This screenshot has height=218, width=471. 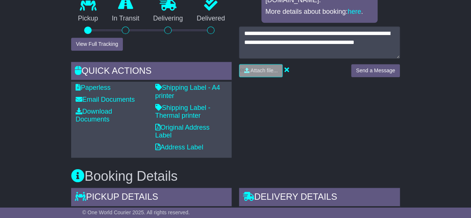 What do you see at coordinates (105, 100) in the screenshot?
I see `a: Email Documents` at bounding box center [105, 100].